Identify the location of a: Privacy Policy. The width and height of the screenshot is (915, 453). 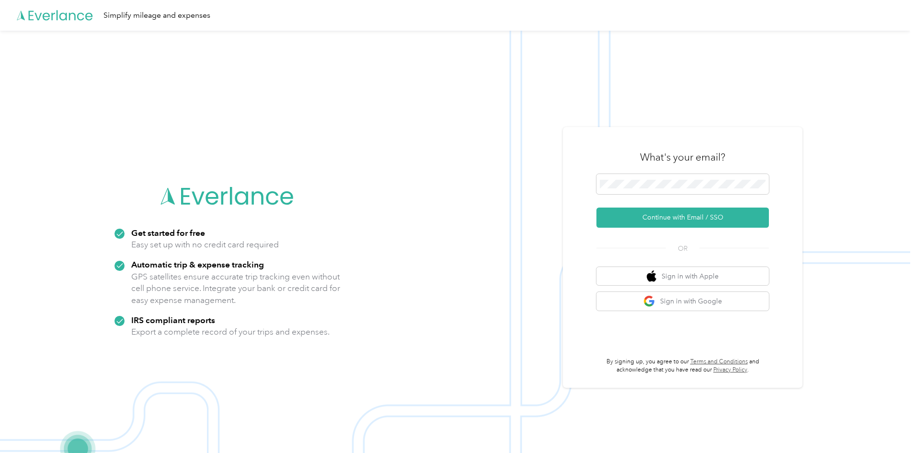
(730, 369).